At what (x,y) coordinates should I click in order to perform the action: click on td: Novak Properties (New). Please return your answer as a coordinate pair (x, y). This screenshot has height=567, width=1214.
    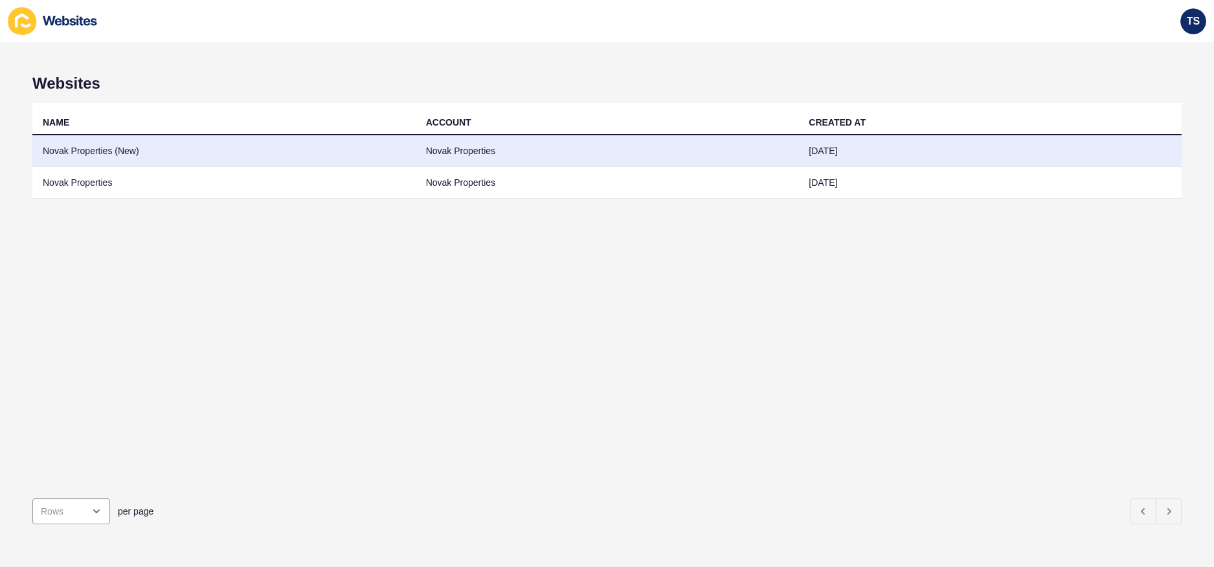
    Looking at the image, I should click on (224, 151).